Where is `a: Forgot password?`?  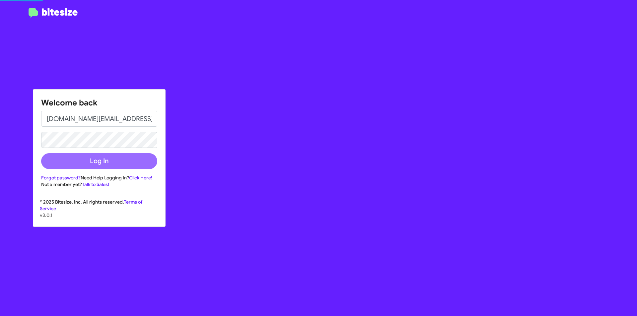
a: Forgot password? is located at coordinates (61, 178).